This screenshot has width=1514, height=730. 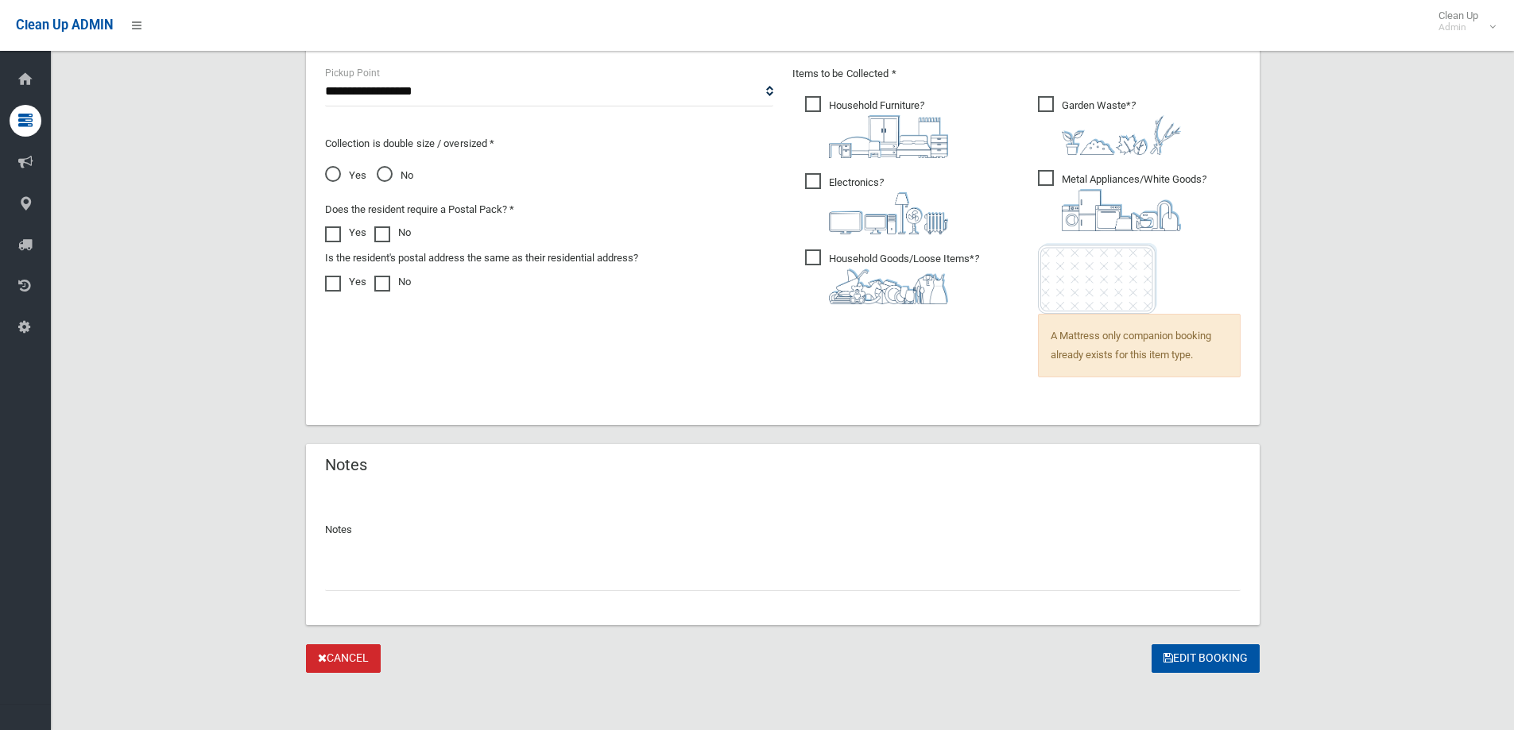 I want to click on label: Is the resident's postal address the same as their residential address?, so click(x=482, y=258).